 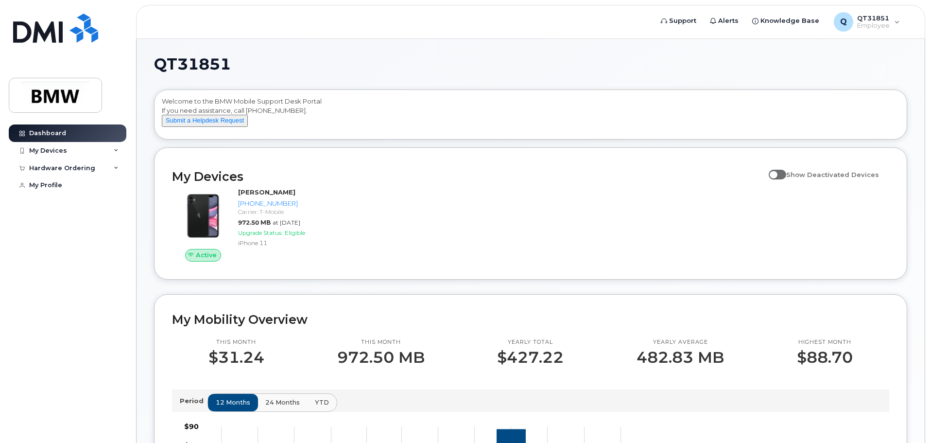 What do you see at coordinates (295, 232) in the screenshot?
I see `span: Eligible` at bounding box center [295, 232].